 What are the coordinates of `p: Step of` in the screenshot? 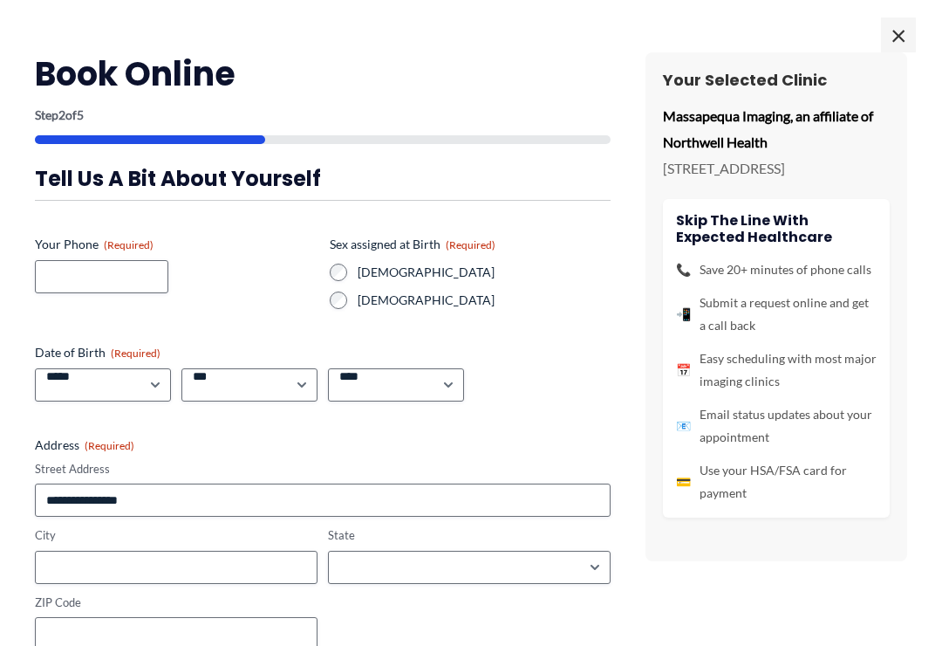 It's located at (323, 115).